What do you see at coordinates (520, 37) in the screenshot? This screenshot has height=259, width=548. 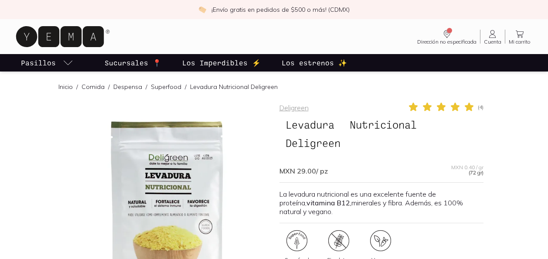 I see `a: Mi carrito` at bounding box center [520, 37].